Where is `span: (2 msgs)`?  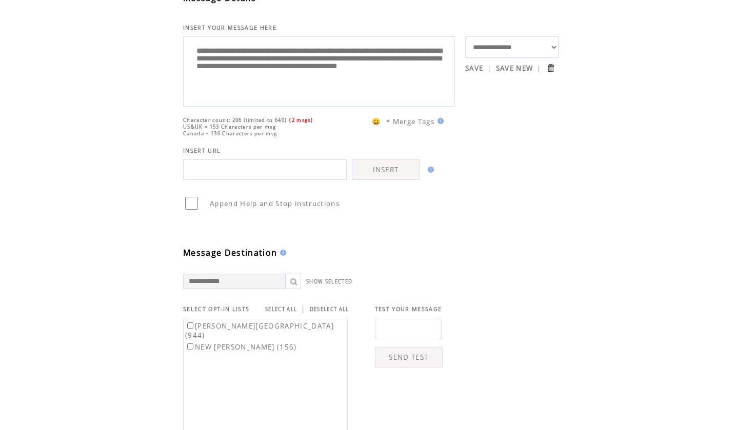
span: (2 msgs) is located at coordinates (301, 120).